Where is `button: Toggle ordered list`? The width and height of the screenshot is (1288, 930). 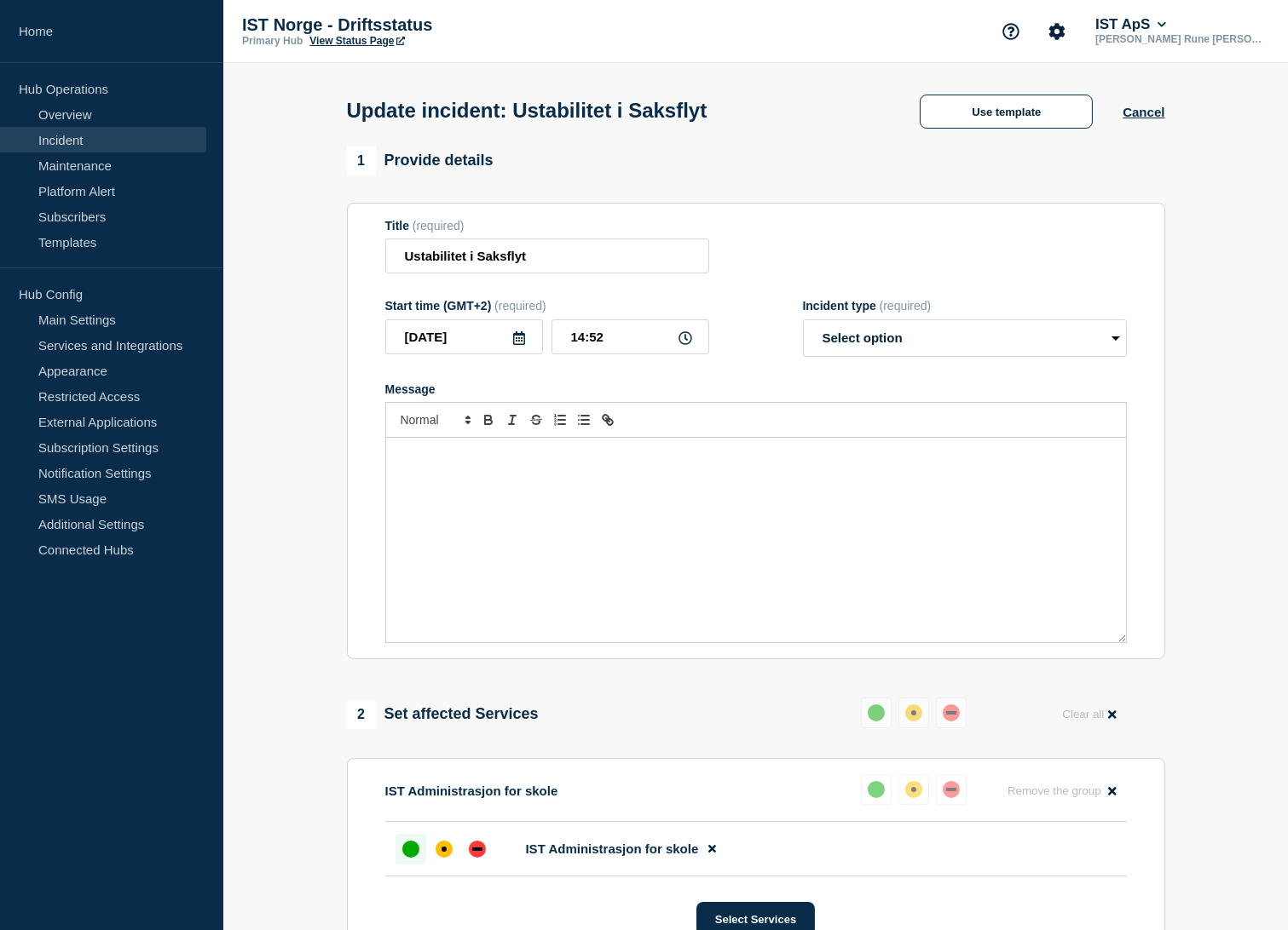 button: Toggle ordered list is located at coordinates (560, 419).